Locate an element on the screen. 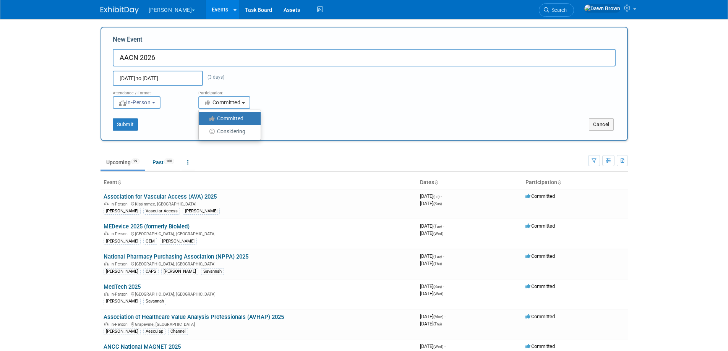  button: Committed is located at coordinates (224, 102).